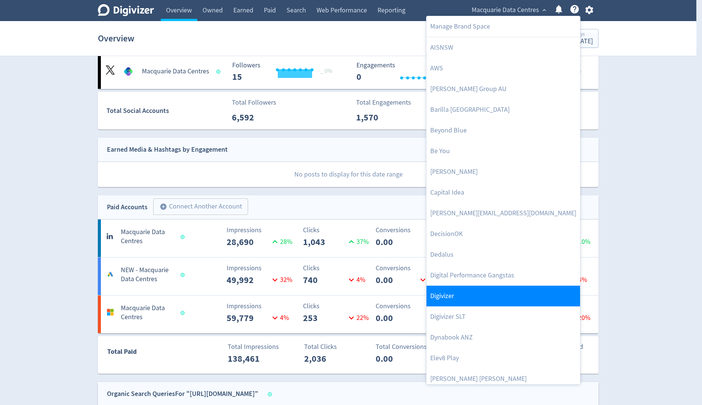 The height and width of the screenshot is (405, 702). What do you see at coordinates (503, 234) in the screenshot?
I see `a: DecisionOK` at bounding box center [503, 234].